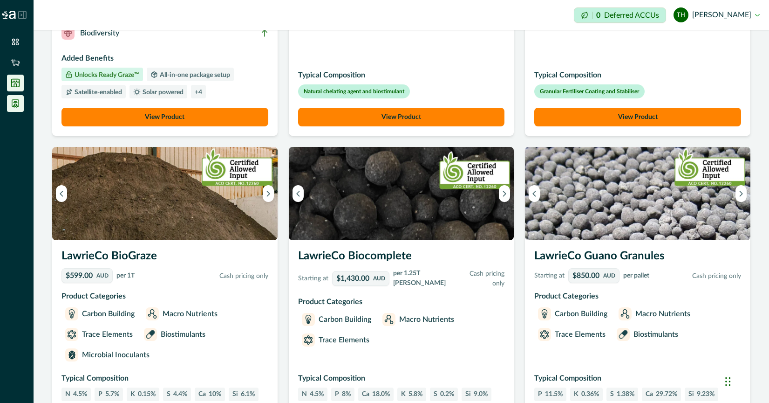  What do you see at coordinates (586, 275) in the screenshot?
I see `p: $850.00` at bounding box center [586, 275].